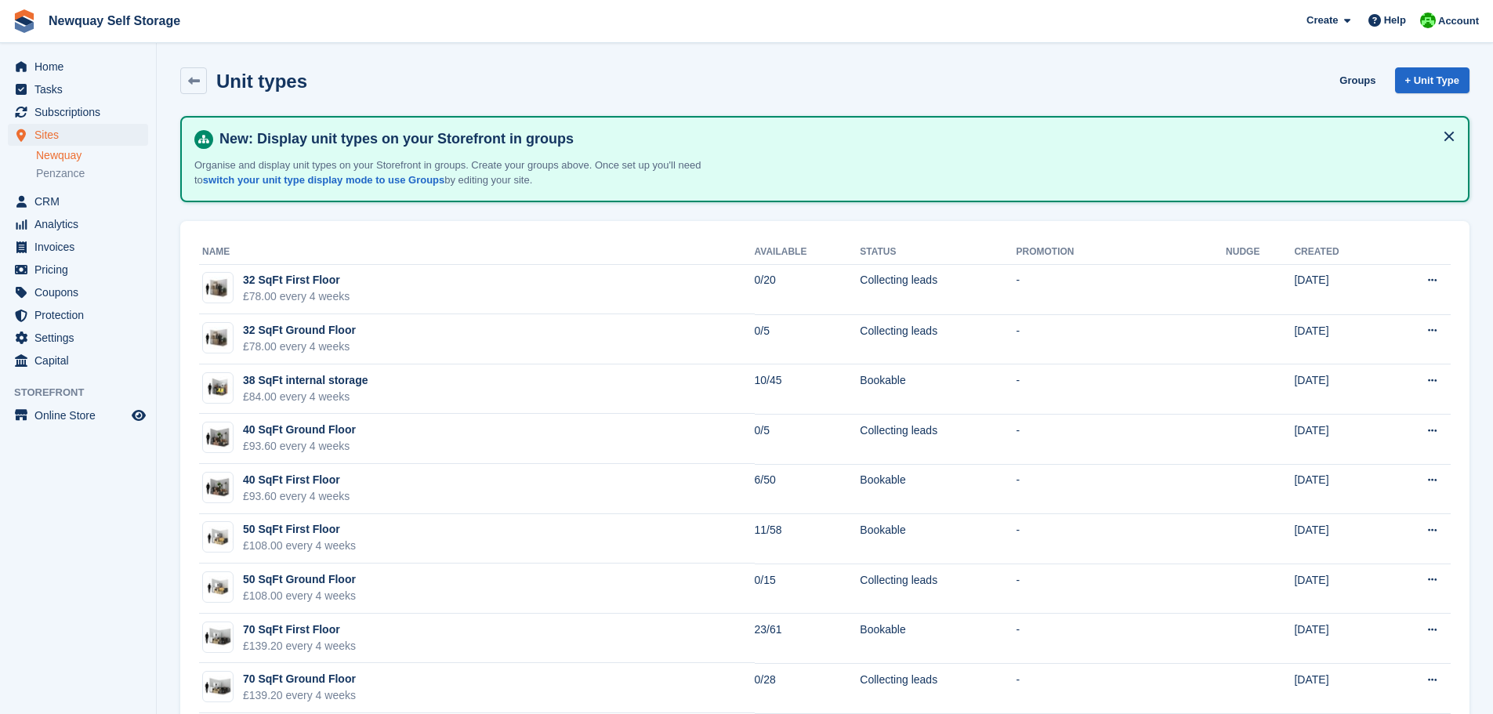 The height and width of the screenshot is (714, 1493). What do you see at coordinates (82, 224) in the screenshot?
I see `span: Analytics` at bounding box center [82, 224].